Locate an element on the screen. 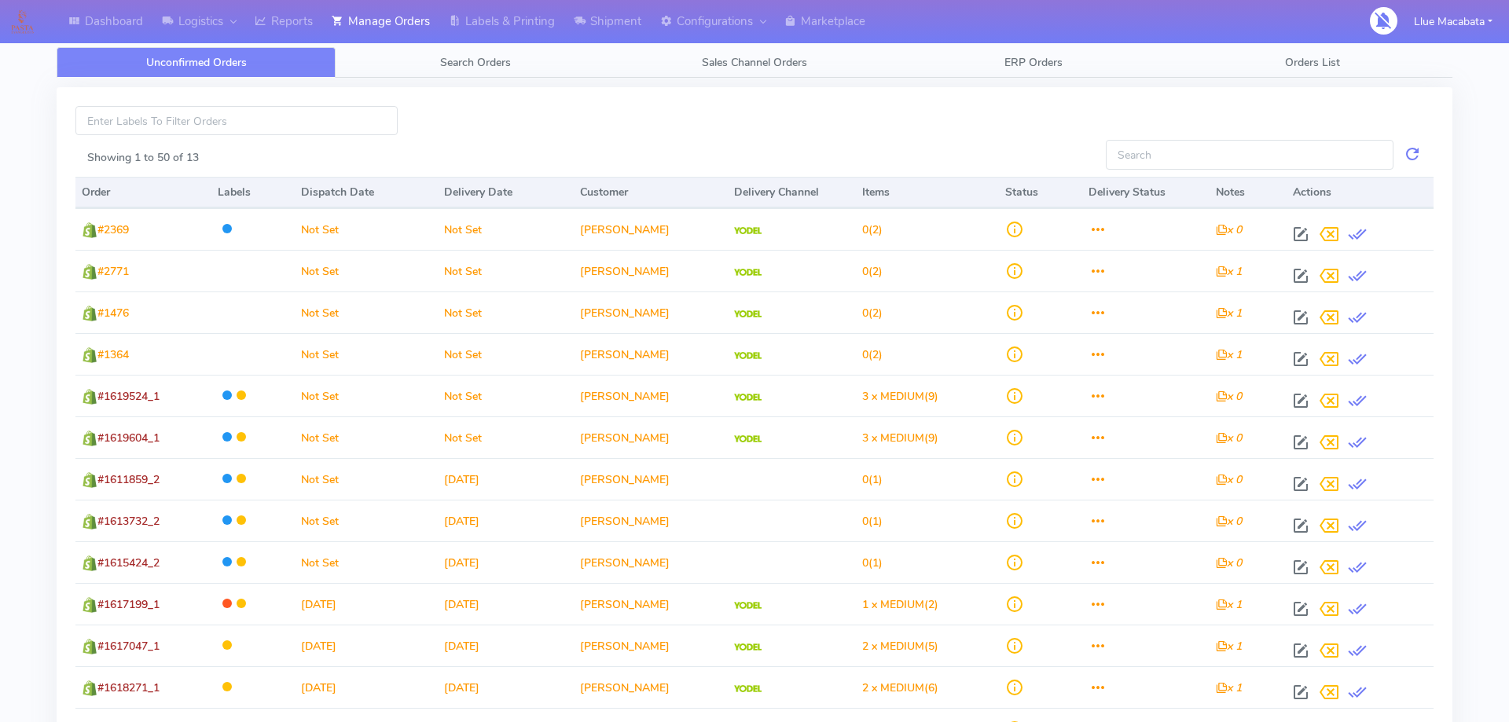 The image size is (1509, 722). span: 1 x MEDIUM is located at coordinates (893, 604).